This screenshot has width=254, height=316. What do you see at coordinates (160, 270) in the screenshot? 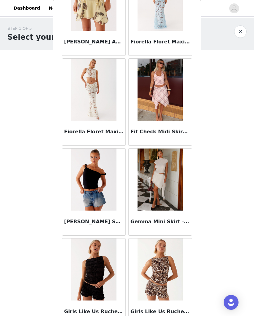
I see `img: Girls Like Us Ruched Mini Shorts - Leopard` at bounding box center [160, 270].